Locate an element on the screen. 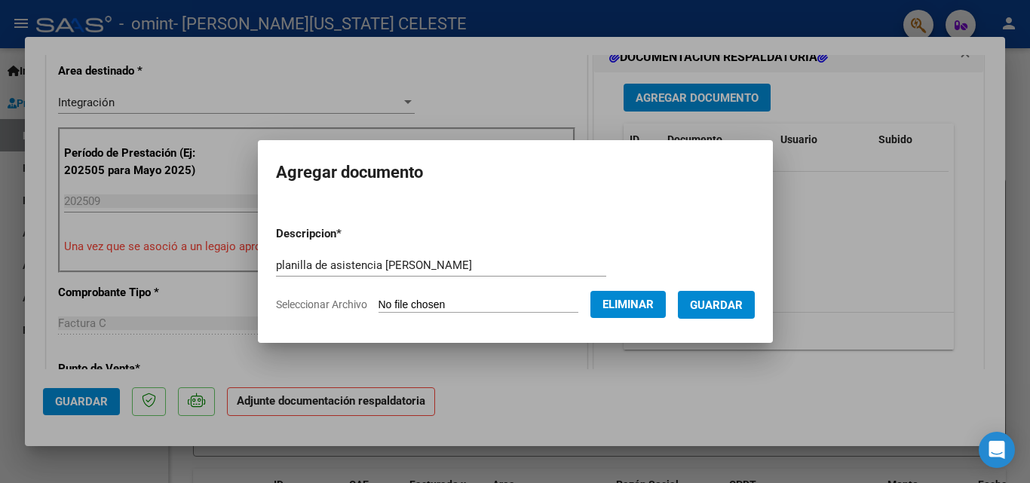 This screenshot has height=483, width=1030. div: Open Intercom Messenger is located at coordinates (997, 450).